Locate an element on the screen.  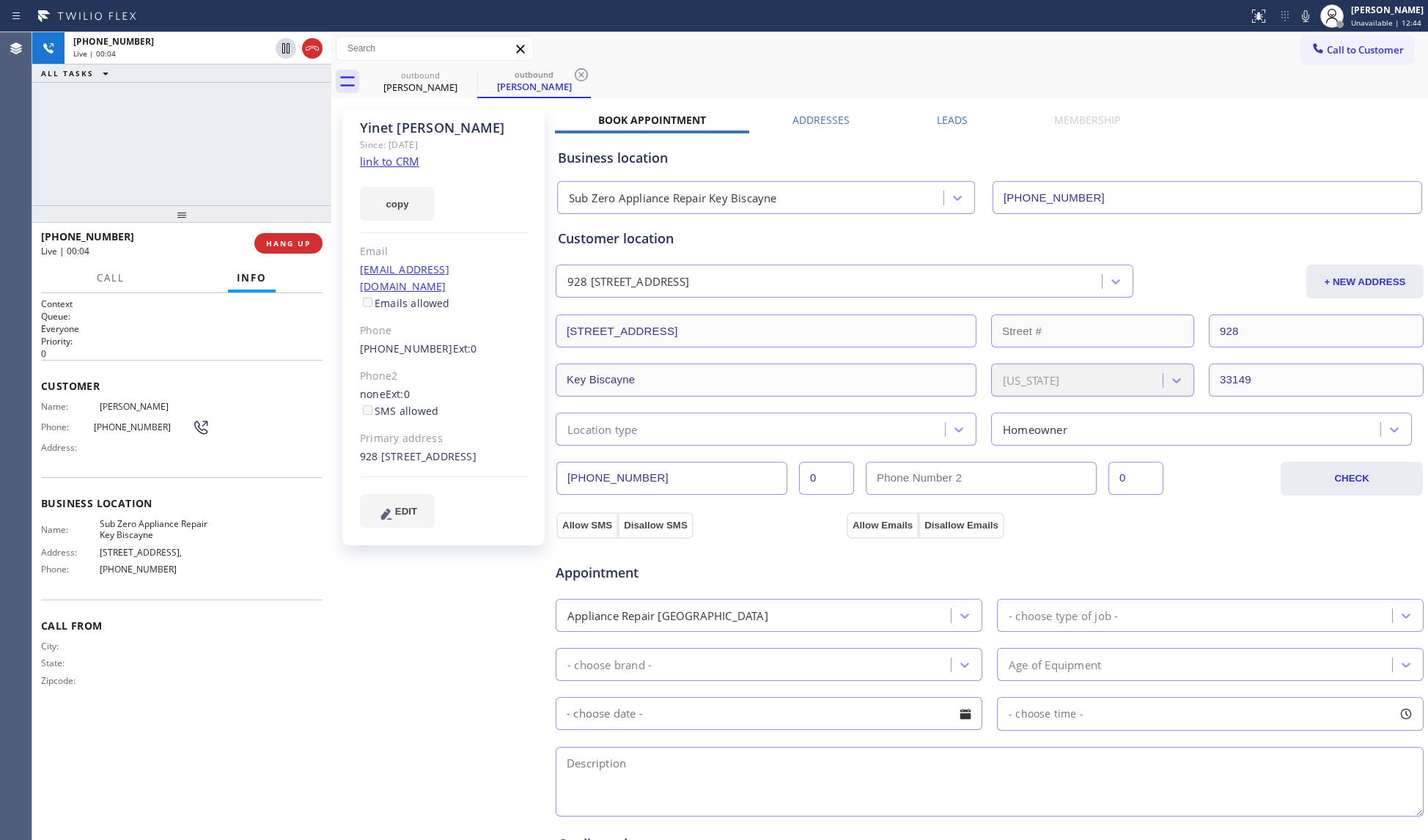
label: Emails allowed is located at coordinates (405, 303).